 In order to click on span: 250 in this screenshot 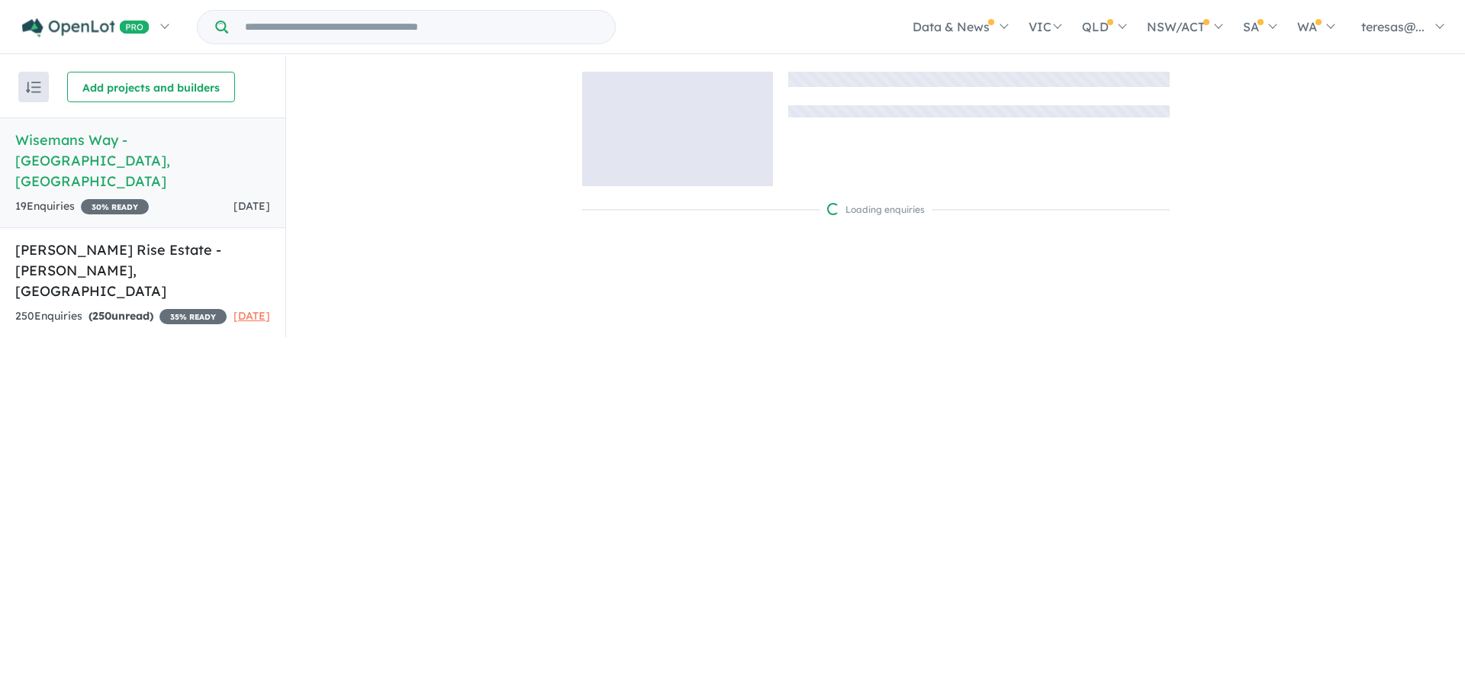, I will do `click(102, 316)`.